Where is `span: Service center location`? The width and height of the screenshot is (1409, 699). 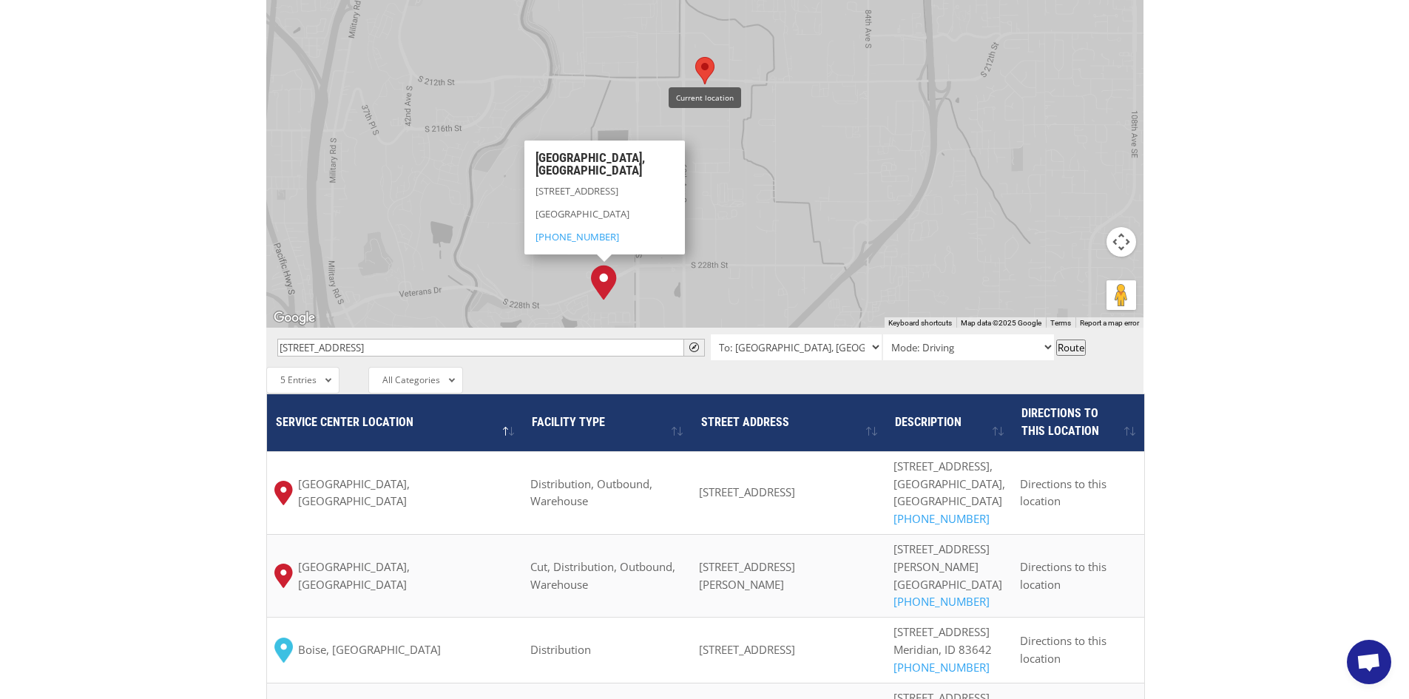
span: Service center location is located at coordinates (345, 422).